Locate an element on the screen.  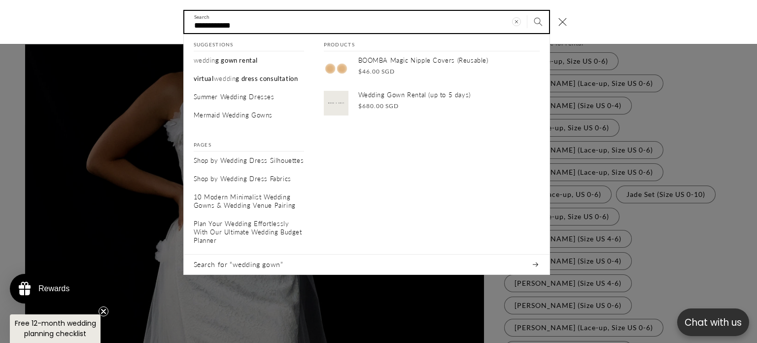
div: Free 12-month wedding planning checklistClose teaser is located at coordinates (55, 328).